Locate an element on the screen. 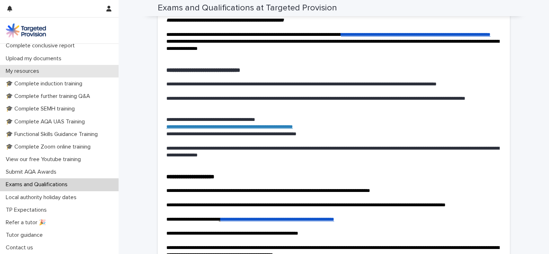 The width and height of the screenshot is (549, 254). p: Local authority holiday dates is located at coordinates (42, 198).